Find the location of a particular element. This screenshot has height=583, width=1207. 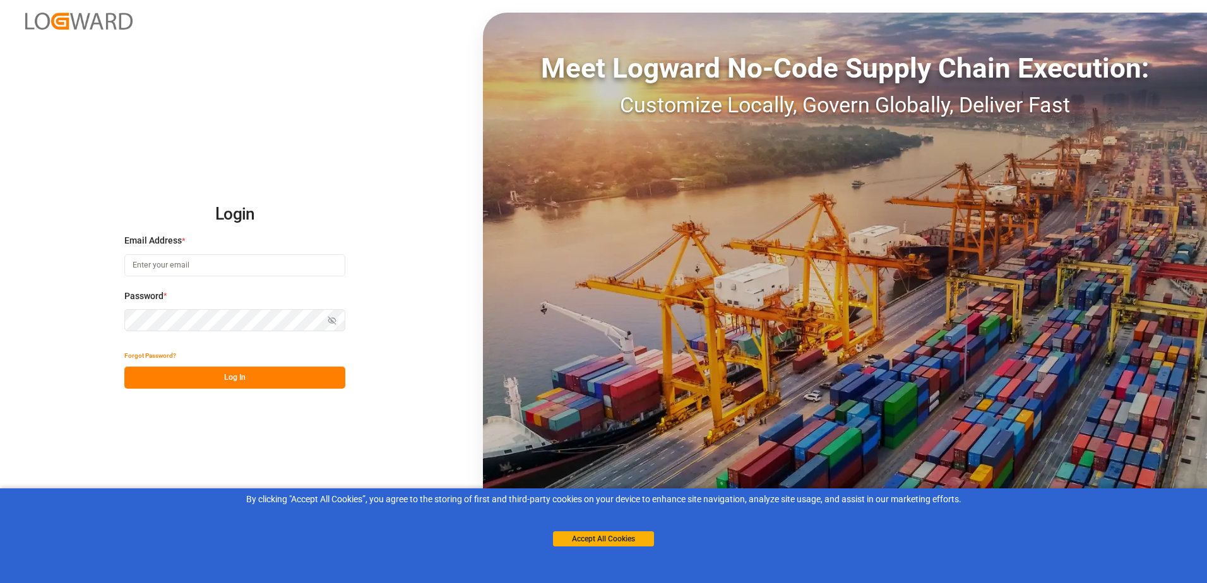

span: Password is located at coordinates (144, 296).